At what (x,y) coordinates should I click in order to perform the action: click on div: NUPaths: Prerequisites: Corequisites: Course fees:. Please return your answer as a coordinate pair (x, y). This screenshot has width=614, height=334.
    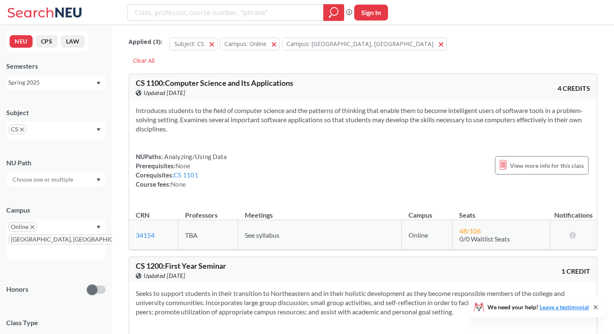
    Looking at the image, I should click on (181, 170).